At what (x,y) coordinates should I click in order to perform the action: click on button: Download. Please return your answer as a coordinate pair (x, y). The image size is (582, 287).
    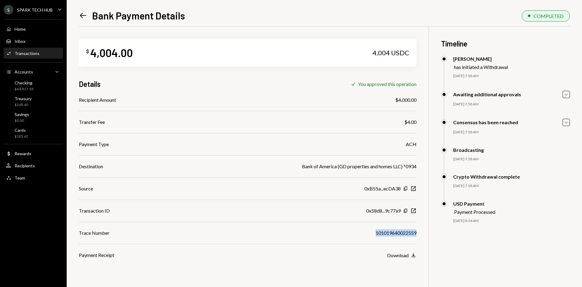
    Looking at the image, I should click on (402, 255).